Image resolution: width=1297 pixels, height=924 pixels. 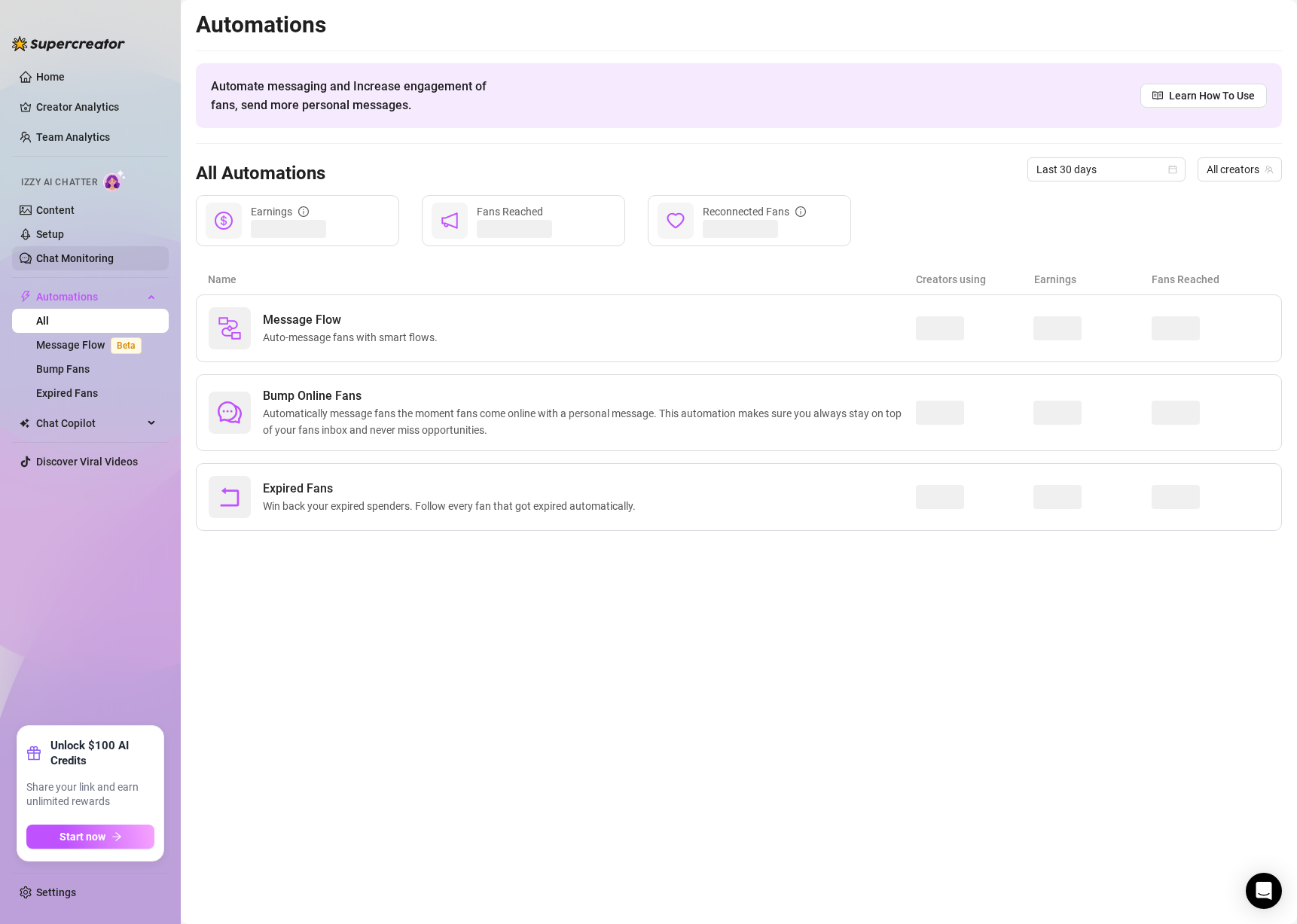 I want to click on button: Start nowarrow-right, so click(x=90, y=837).